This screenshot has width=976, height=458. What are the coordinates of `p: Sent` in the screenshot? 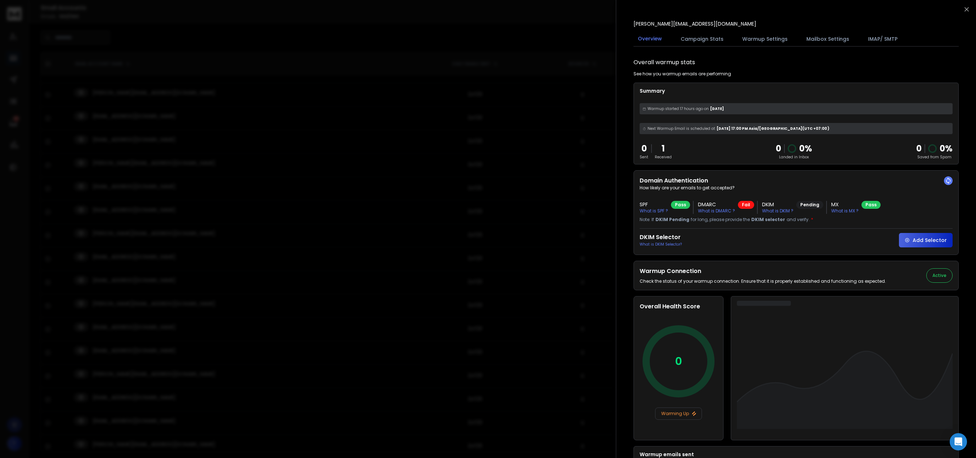 It's located at (644, 157).